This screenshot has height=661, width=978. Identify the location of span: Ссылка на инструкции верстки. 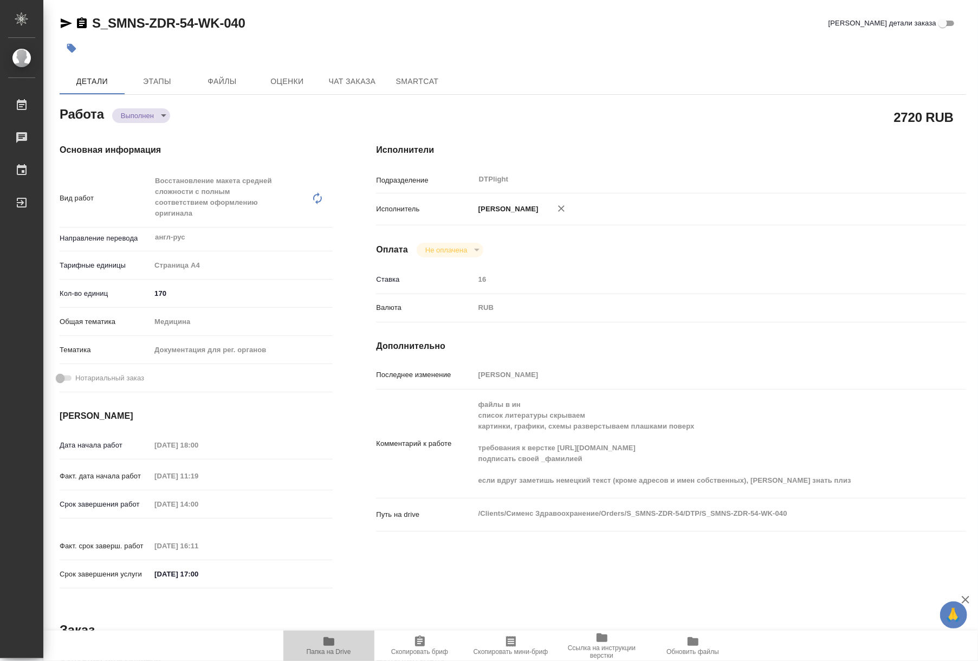
(602, 652).